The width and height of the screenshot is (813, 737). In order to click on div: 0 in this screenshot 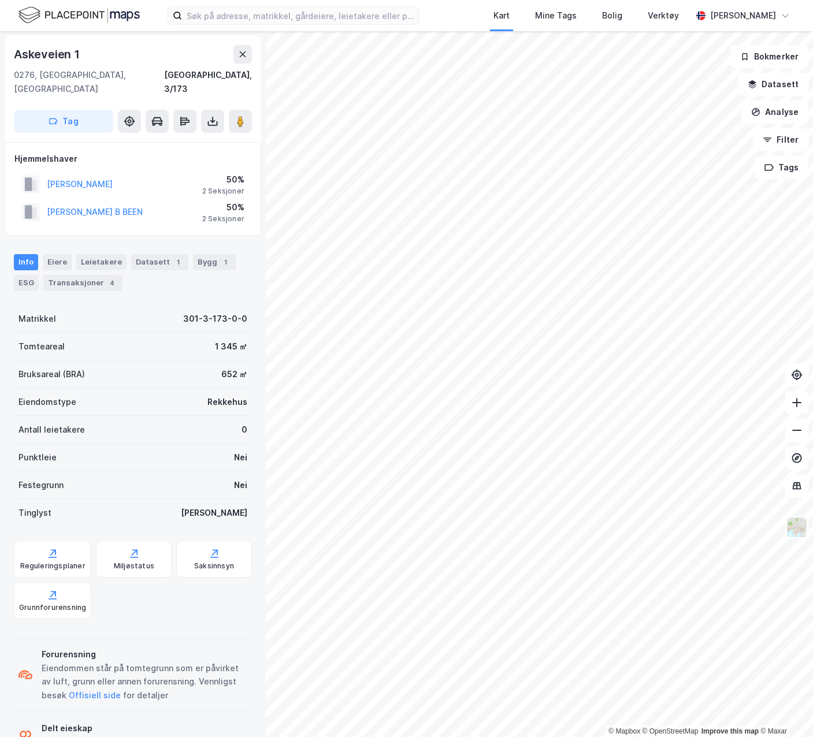, I will do `click(244, 430)`.